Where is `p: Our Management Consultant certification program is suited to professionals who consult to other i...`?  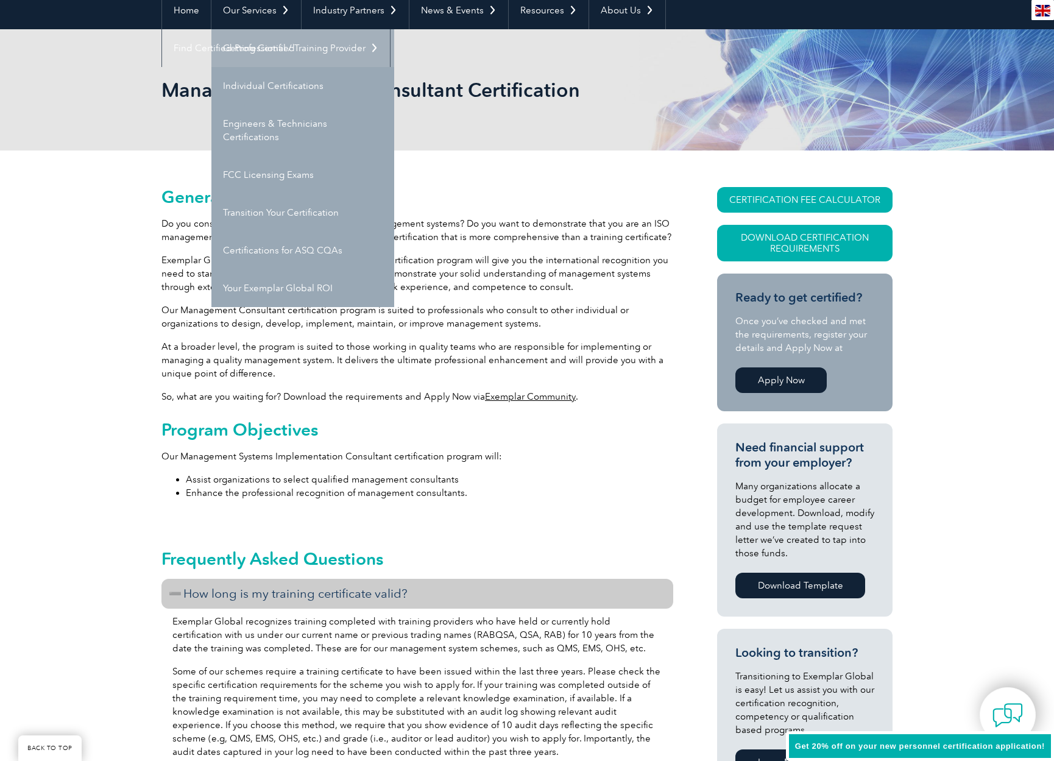
p: Our Management Consultant certification program is suited to professionals who consult to other i... is located at coordinates (417, 317).